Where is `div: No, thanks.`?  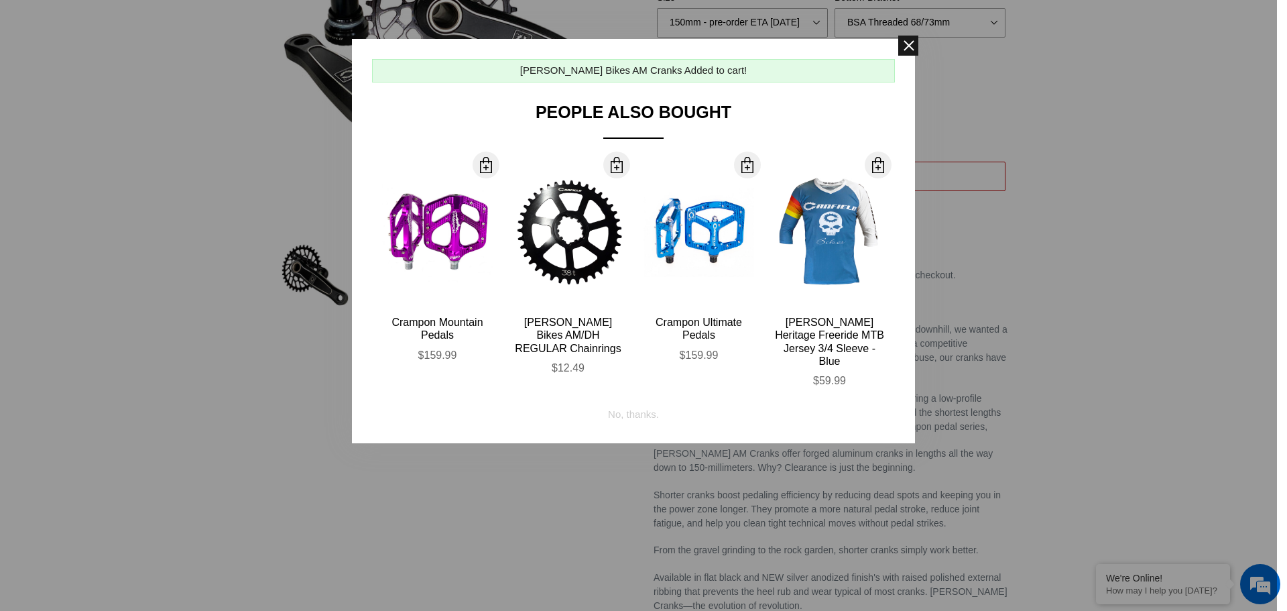 div: No, thanks. is located at coordinates (633, 409).